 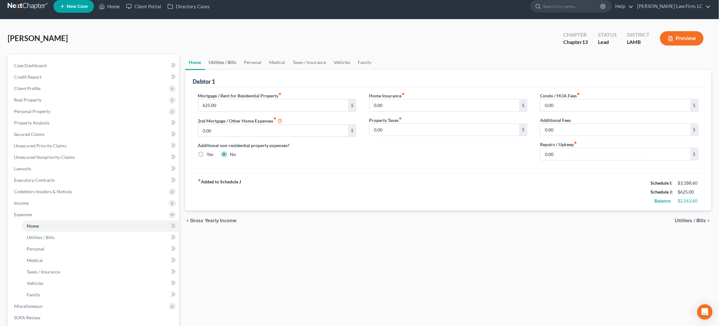 I want to click on span: Codebtors Insiders & Notices, so click(x=43, y=191).